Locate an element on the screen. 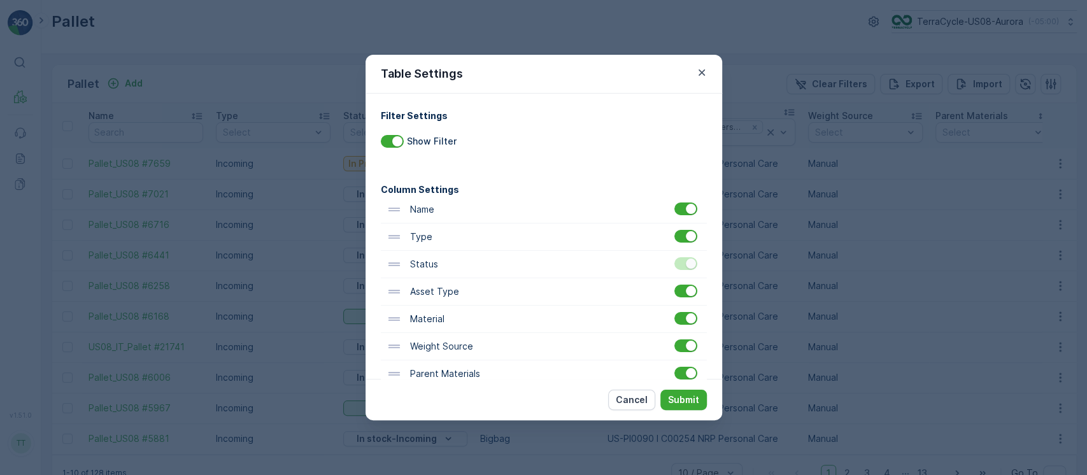  div: Asset Type is located at coordinates (544, 292).